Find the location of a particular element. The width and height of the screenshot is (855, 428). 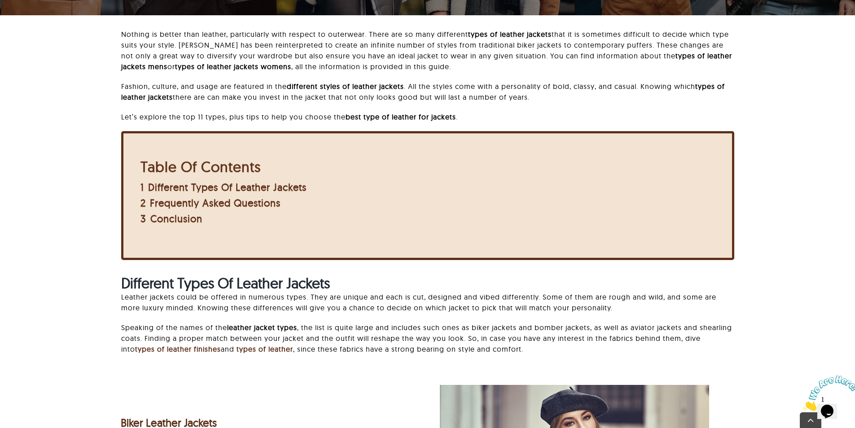

div: CloseChat attention grabber is located at coordinates (28, 21).